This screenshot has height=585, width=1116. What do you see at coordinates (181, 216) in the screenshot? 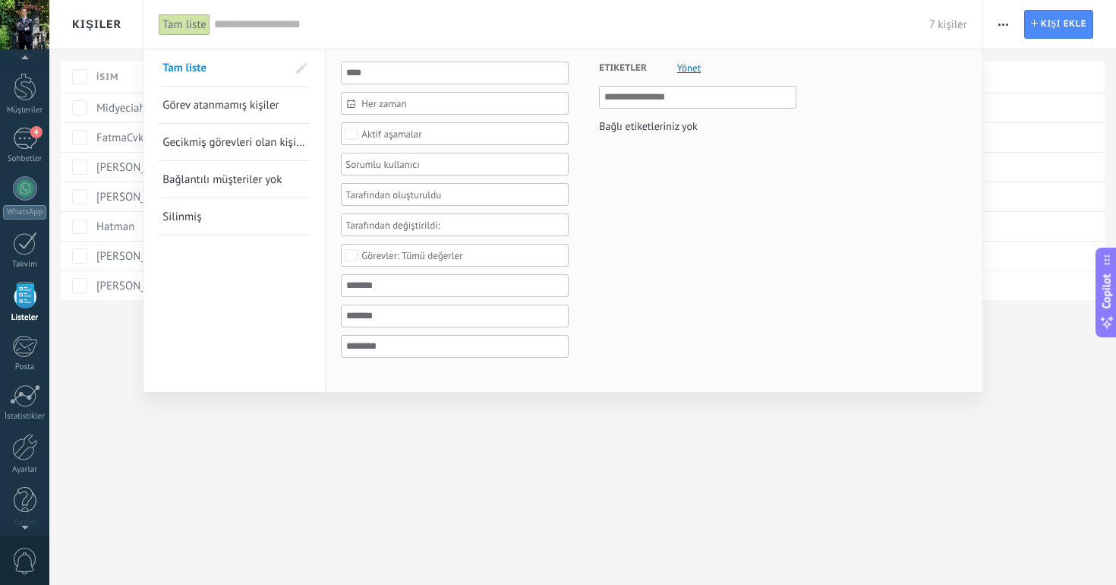
I see `span: Silinmiş` at bounding box center [181, 216].